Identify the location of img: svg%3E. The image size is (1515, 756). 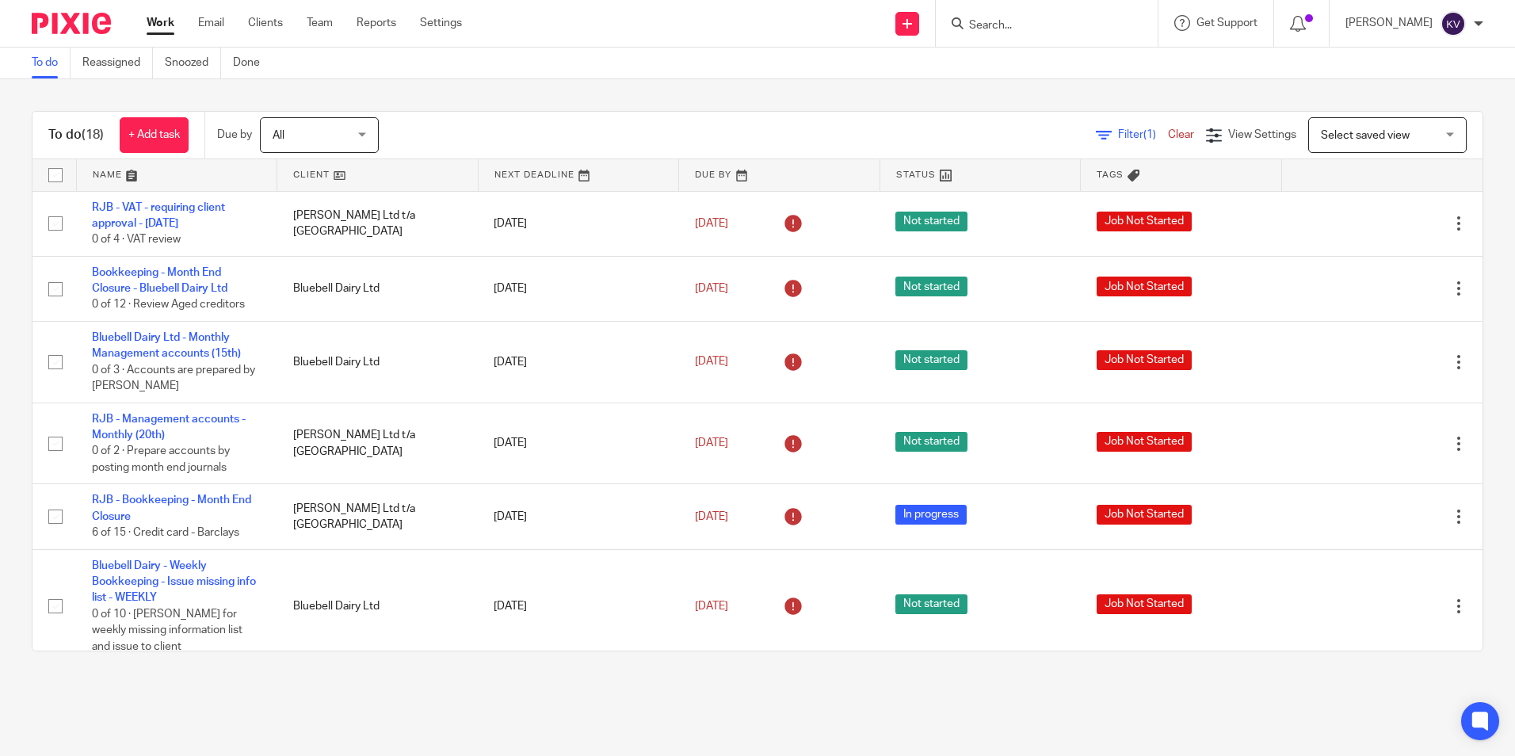
(1453, 24).